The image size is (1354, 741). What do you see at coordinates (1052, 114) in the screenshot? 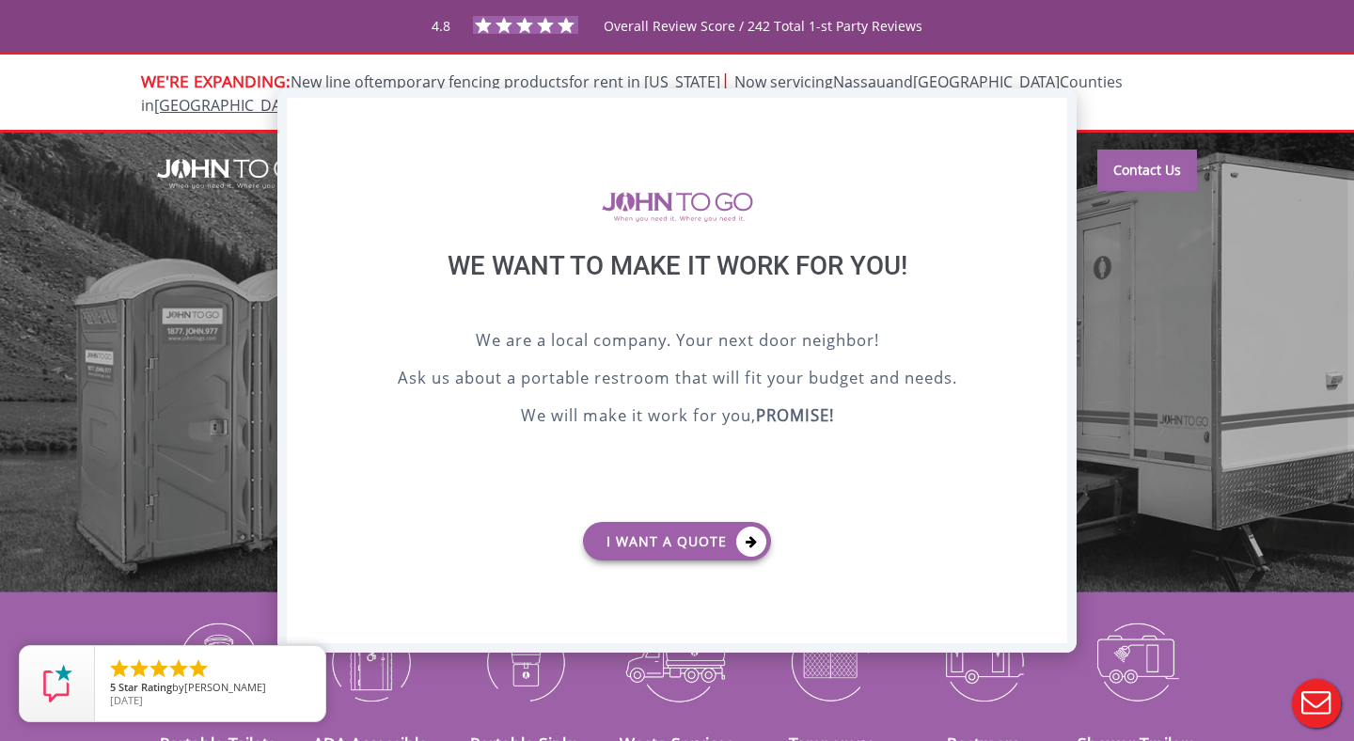
I see `div: X` at bounding box center [1052, 114].